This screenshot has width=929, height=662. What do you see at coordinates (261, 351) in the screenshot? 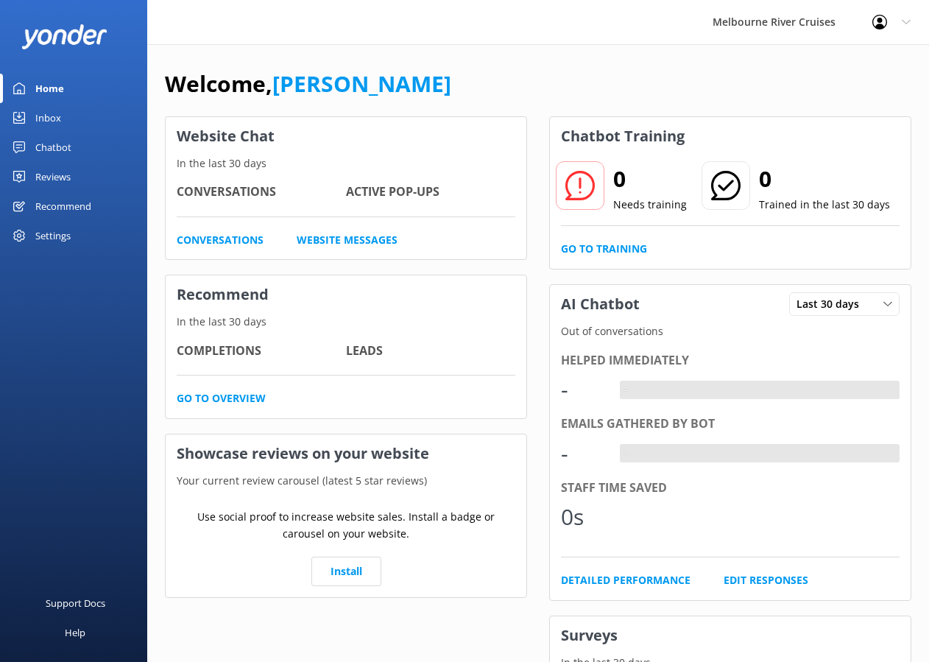
I see `h4: Completions` at bounding box center [261, 351].